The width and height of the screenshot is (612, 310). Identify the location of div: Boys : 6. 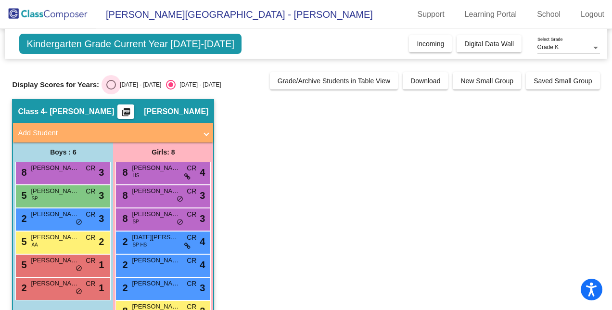
(63, 152).